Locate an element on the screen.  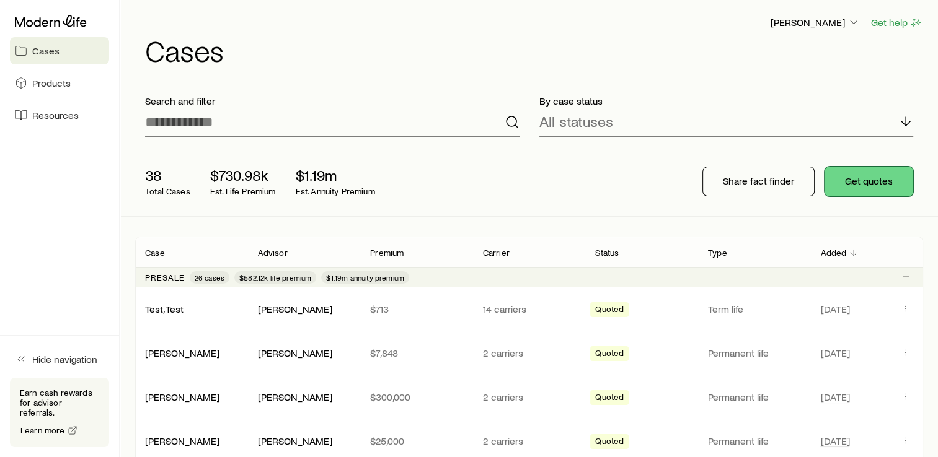
p: Est. Life Premium is located at coordinates (243, 192).